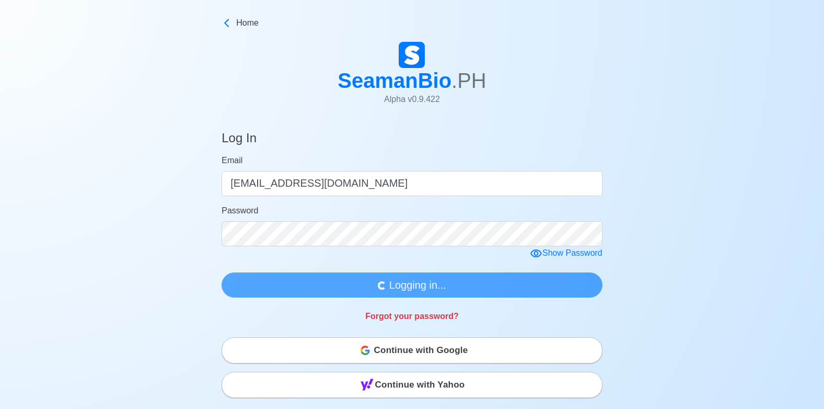 The image size is (824, 409). I want to click on button: Continue with Yahoo, so click(412, 385).